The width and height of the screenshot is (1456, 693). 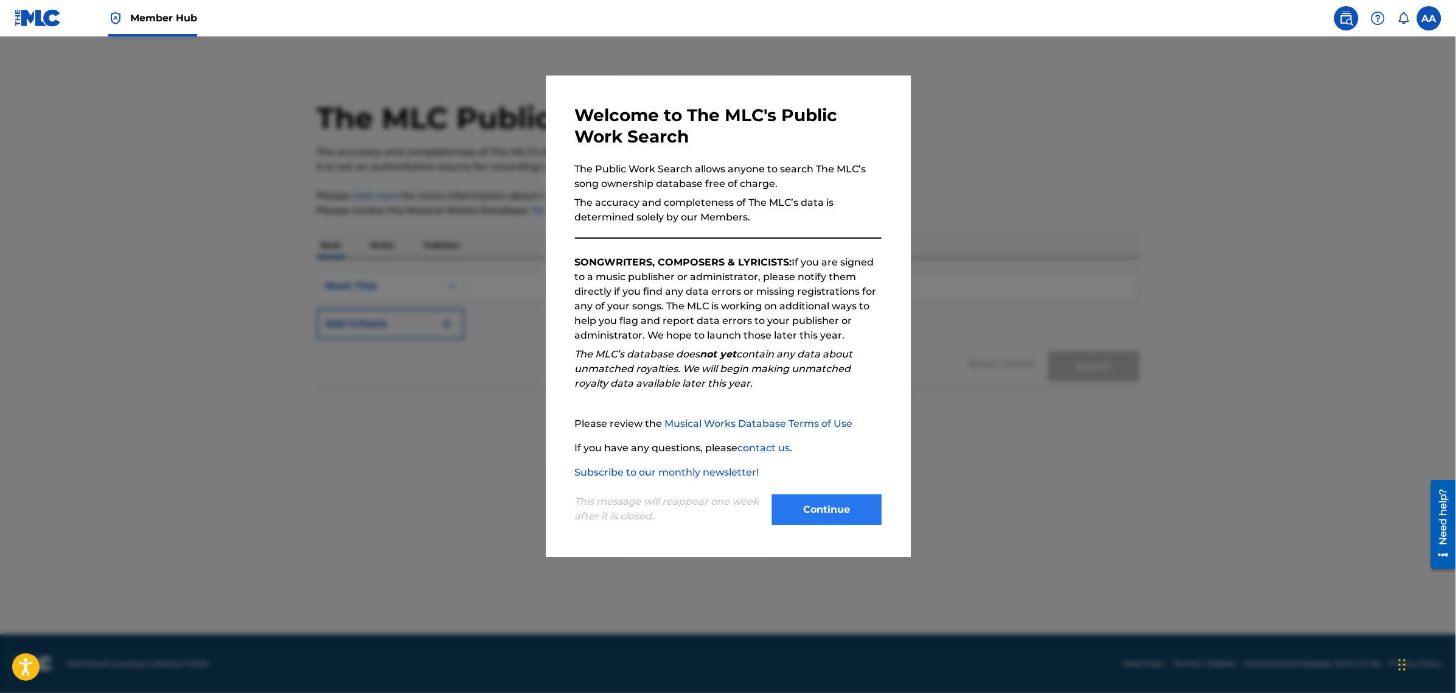 I want to click on img: search, so click(x=1347, y=18).